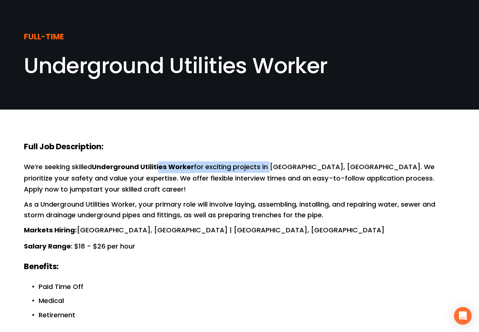 The height and width of the screenshot is (332, 479). I want to click on strong: Full Job Description:, so click(64, 147).